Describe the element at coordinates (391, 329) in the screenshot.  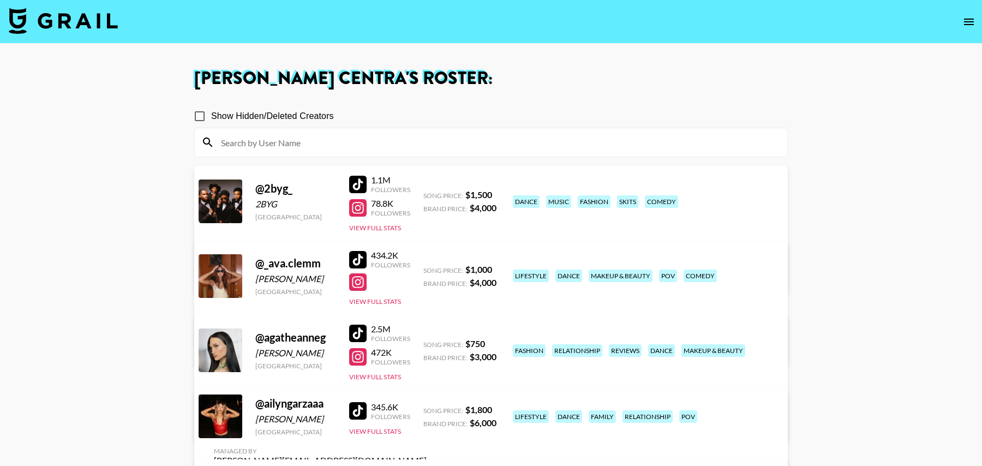
I see `div: 2.5M` at that location.